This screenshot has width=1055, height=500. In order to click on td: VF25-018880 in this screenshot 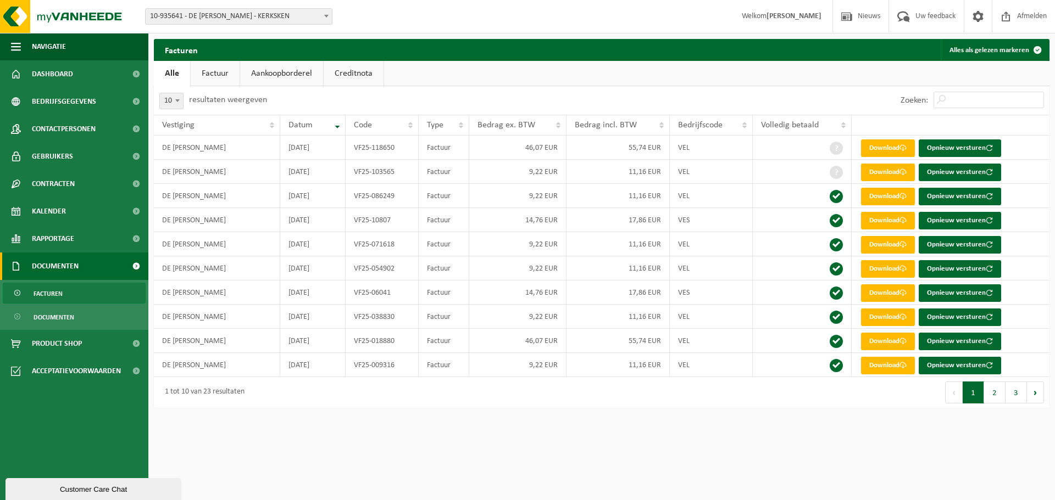, I will do `click(382, 341)`.